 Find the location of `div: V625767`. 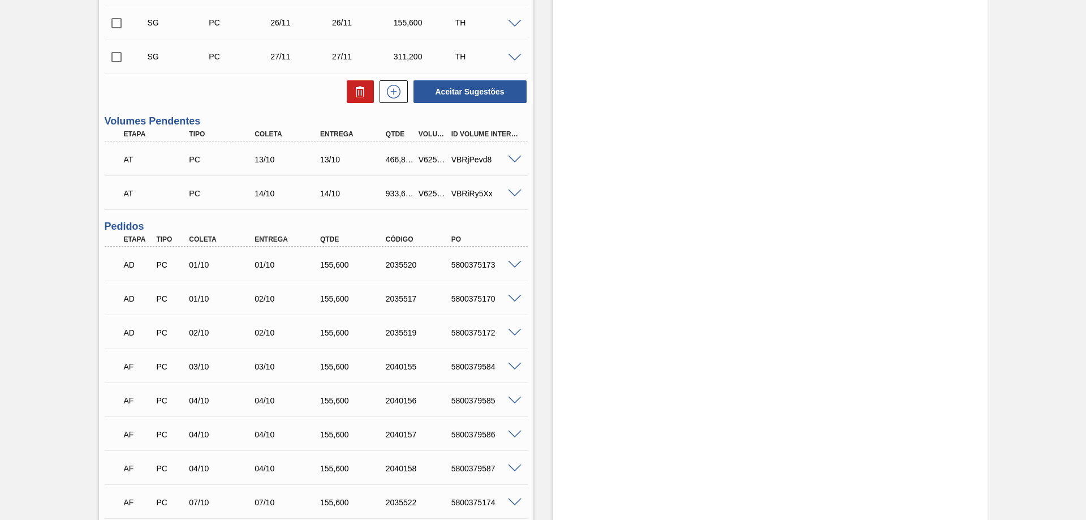

div: V625767 is located at coordinates (433, 193).